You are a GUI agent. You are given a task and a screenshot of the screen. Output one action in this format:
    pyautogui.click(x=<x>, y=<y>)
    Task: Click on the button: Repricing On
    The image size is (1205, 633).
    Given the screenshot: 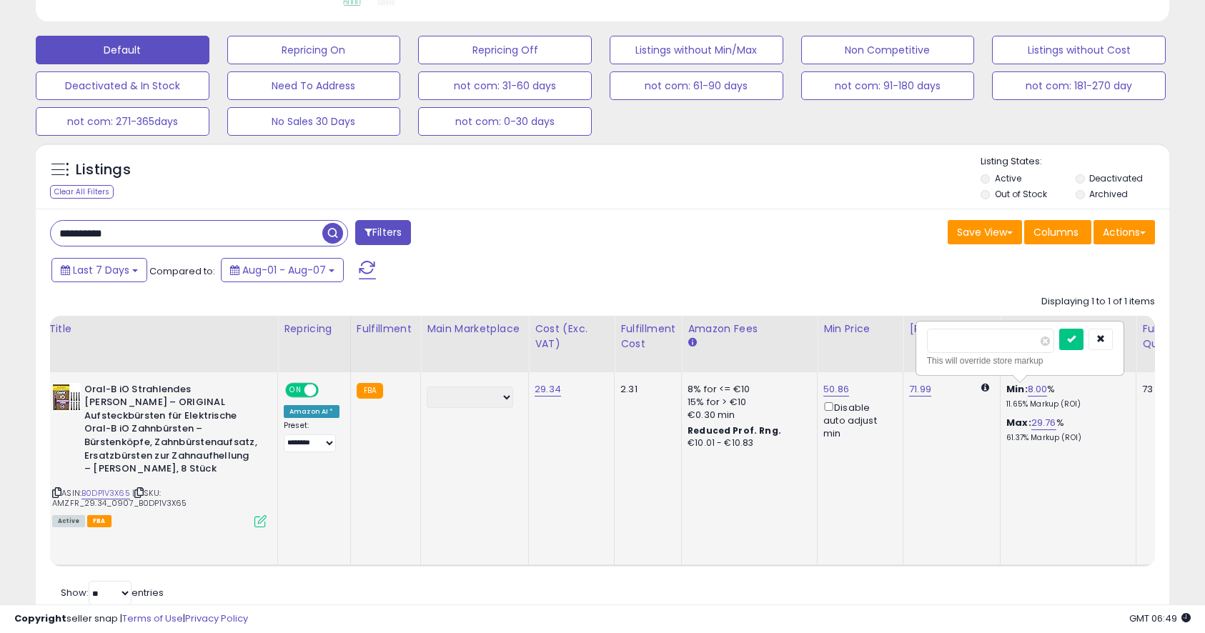 What is the action you would take?
    pyautogui.click(x=314, y=50)
    